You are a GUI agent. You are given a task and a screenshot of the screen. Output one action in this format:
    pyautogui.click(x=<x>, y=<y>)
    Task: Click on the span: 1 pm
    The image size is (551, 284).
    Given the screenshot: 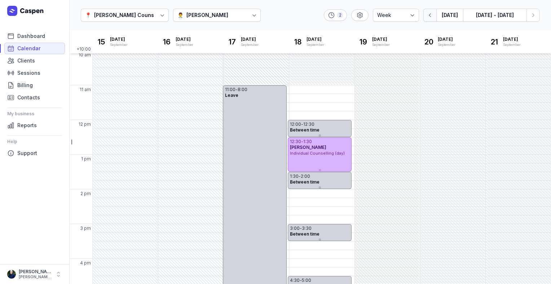 What is the action you would take?
    pyautogui.click(x=86, y=159)
    